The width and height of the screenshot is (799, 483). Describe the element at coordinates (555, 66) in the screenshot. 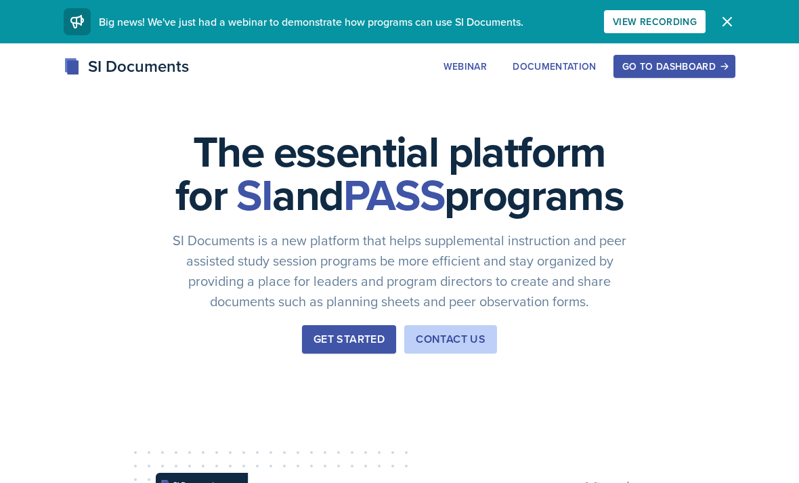

I see `button: Documentation` at that location.